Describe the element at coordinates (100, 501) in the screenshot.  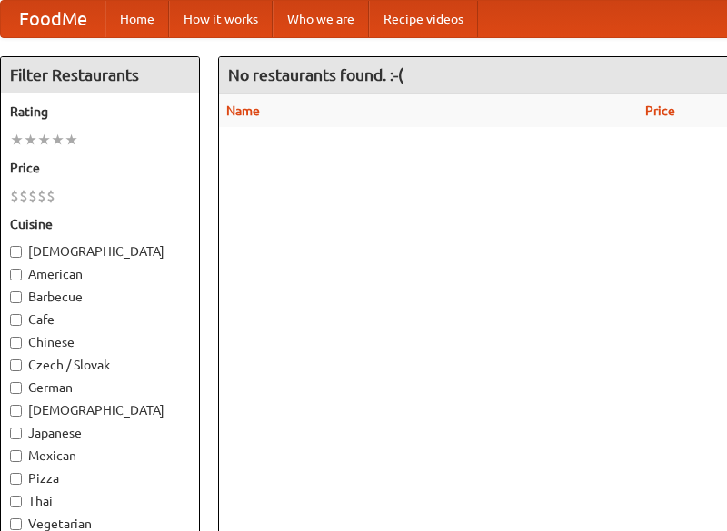
I see `label: Thai` at that location.